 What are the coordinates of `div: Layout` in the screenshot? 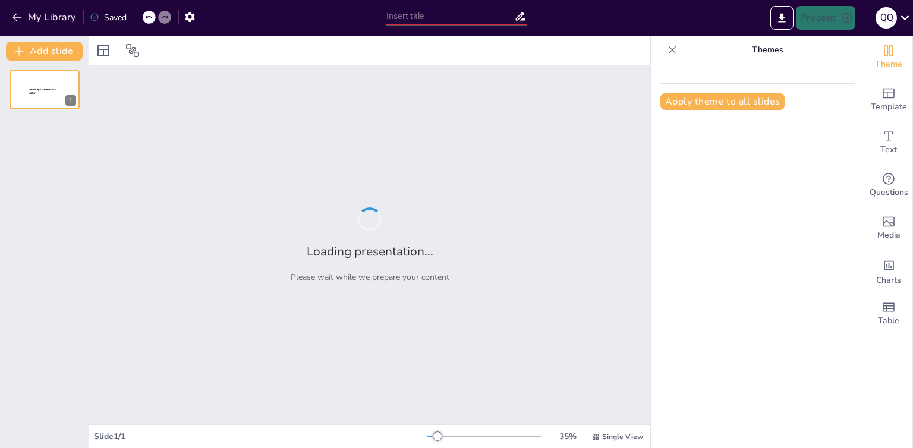 It's located at (103, 50).